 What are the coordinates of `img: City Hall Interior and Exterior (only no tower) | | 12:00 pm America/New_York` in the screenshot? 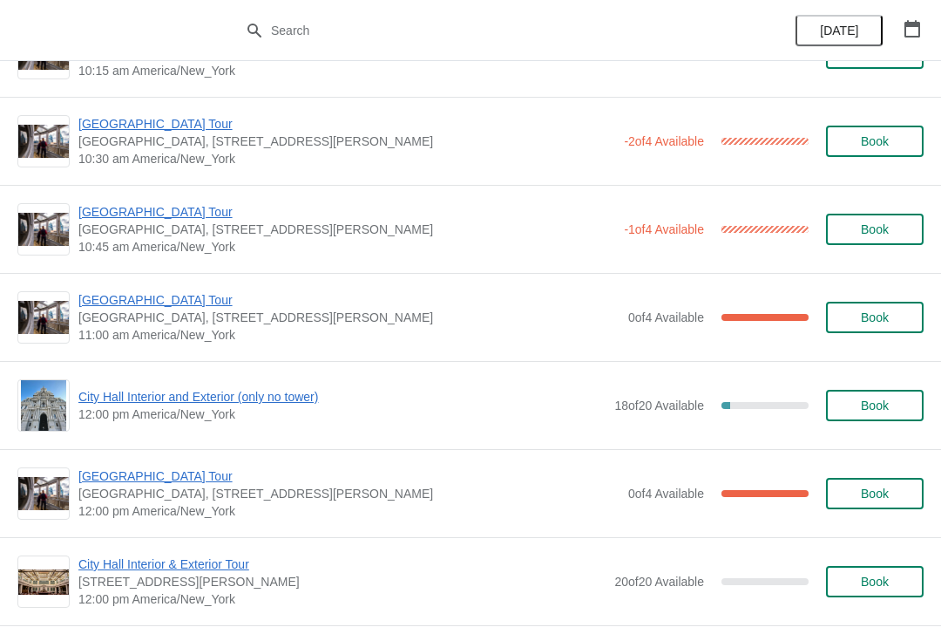 It's located at (44, 405).